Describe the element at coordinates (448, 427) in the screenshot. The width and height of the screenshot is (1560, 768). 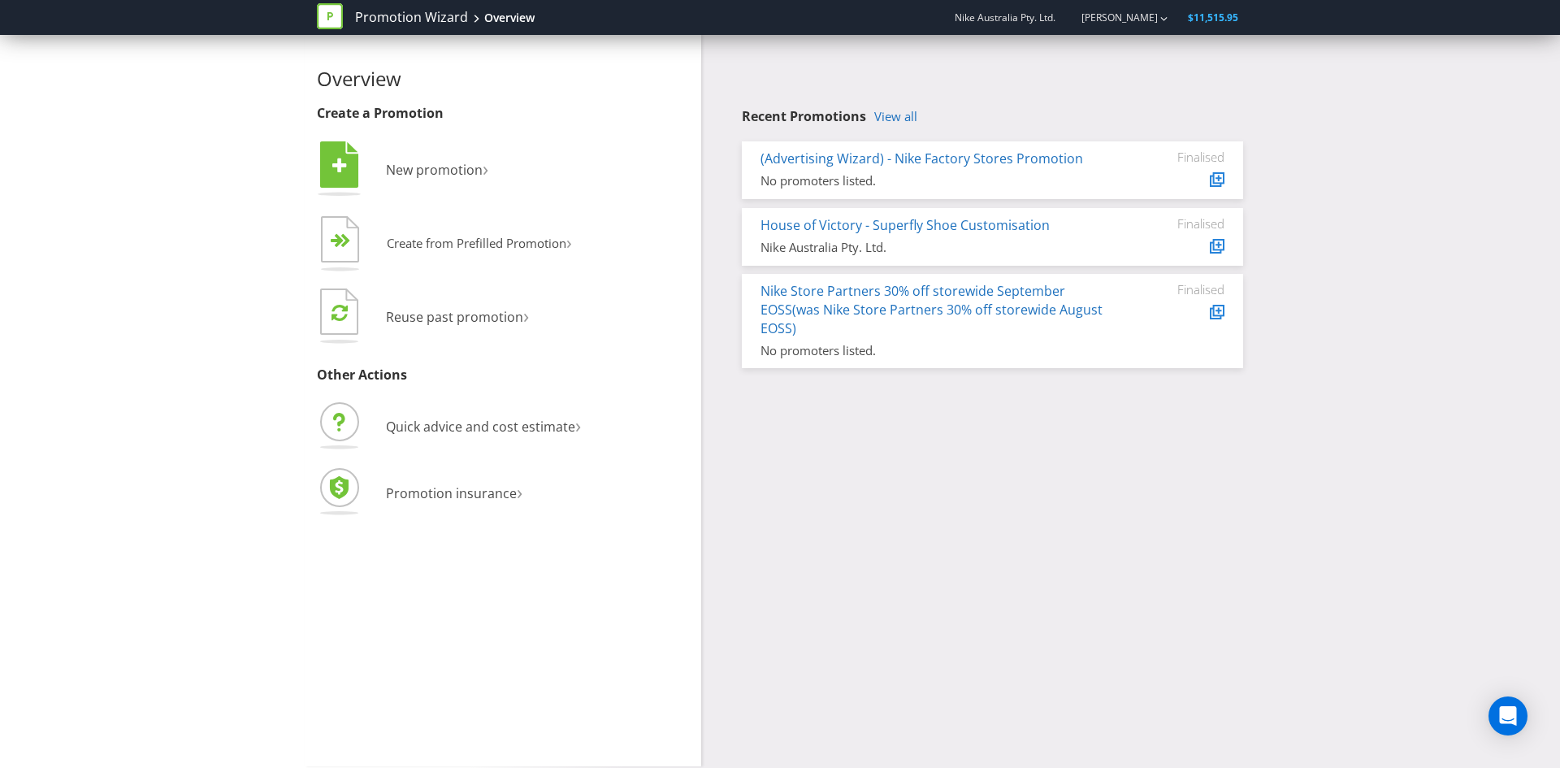
I see `a: Quick advice and cost estimate›` at that location.